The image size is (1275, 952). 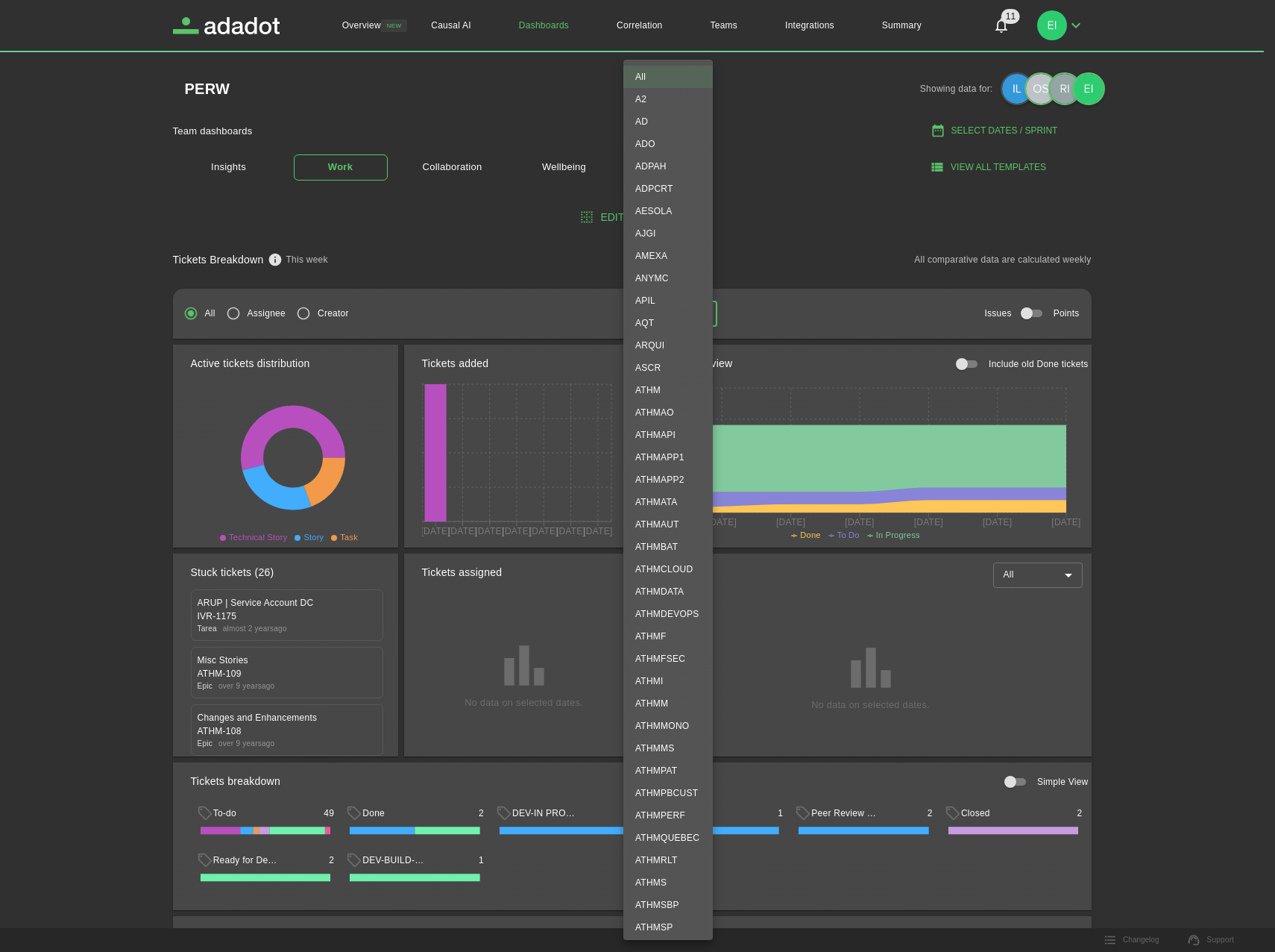 I want to click on li: ATHMF, so click(x=668, y=637).